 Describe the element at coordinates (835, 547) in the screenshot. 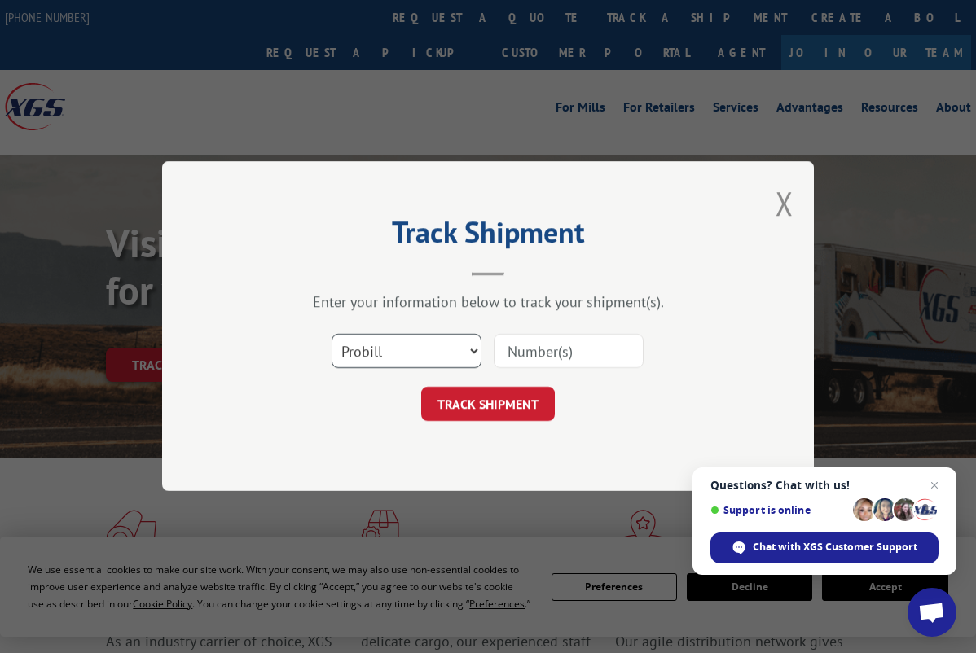

I see `span: Chat with XGS Customer Support` at that location.